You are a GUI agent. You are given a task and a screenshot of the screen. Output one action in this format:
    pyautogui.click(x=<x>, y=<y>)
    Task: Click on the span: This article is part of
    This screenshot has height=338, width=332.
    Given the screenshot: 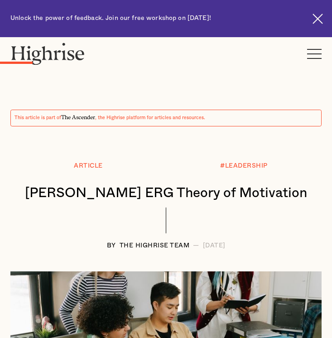 What is the action you would take?
    pyautogui.click(x=38, y=118)
    